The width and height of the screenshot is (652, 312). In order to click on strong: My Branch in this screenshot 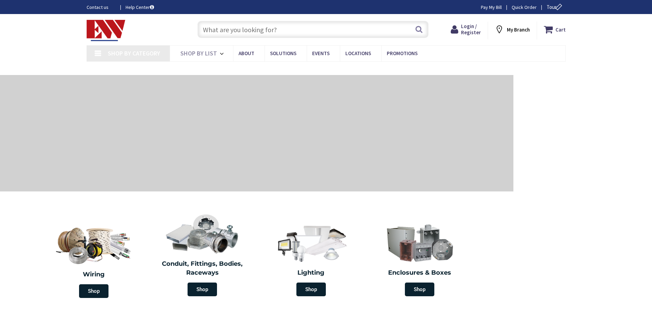, I will do `click(518, 29)`.